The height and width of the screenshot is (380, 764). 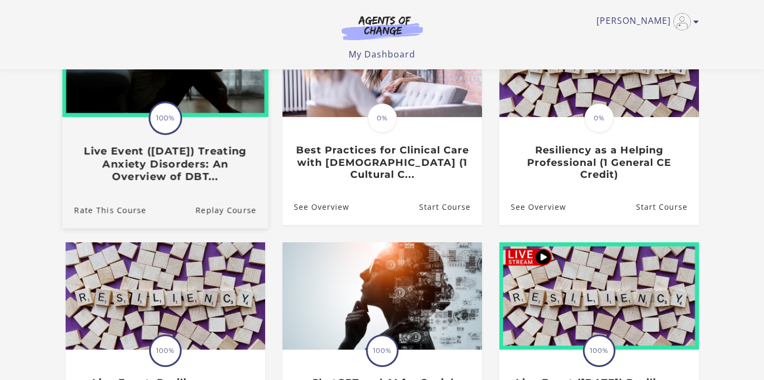 I want to click on a: Toggle menu, so click(x=644, y=22).